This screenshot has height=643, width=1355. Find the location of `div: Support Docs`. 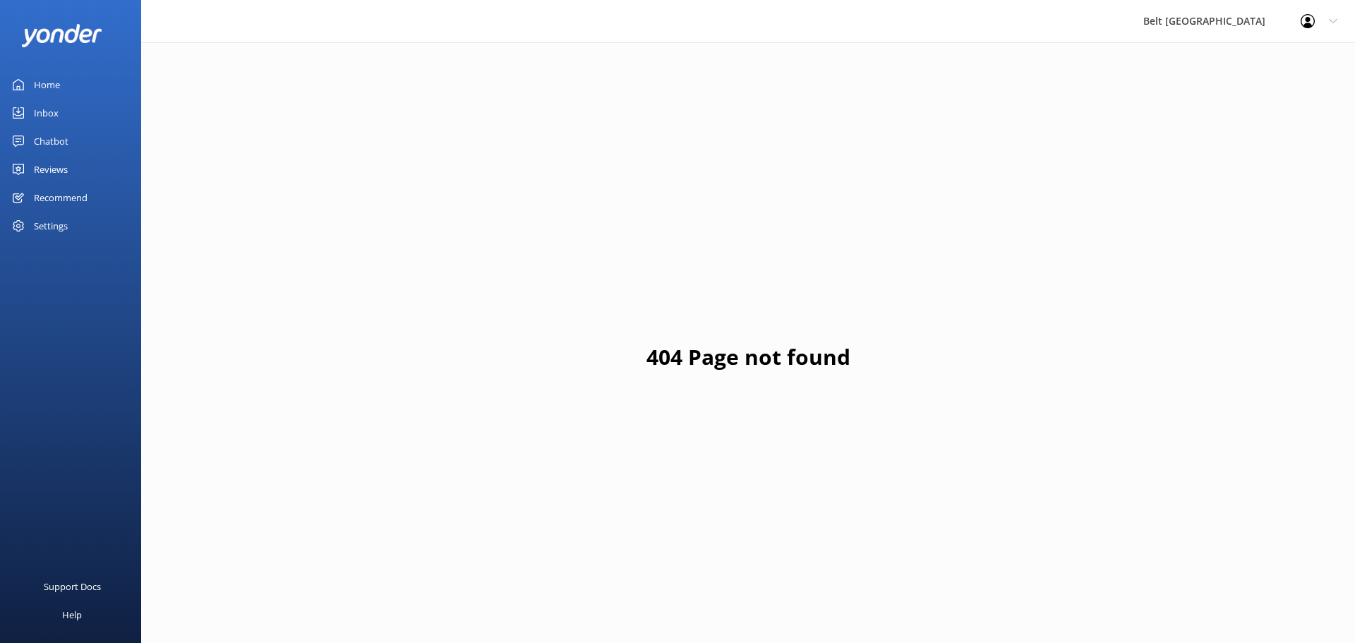

div: Support Docs is located at coordinates (72, 586).